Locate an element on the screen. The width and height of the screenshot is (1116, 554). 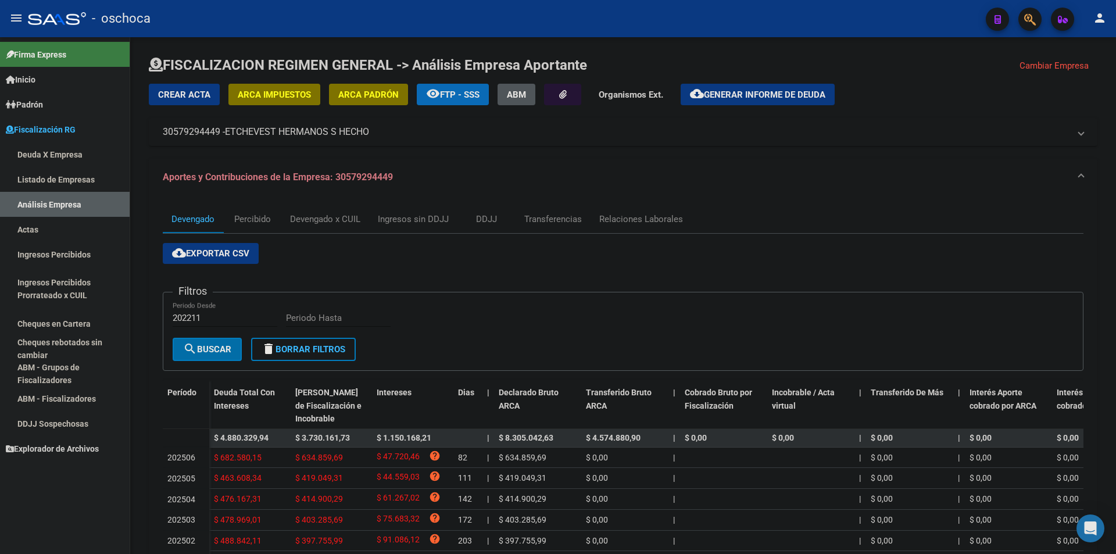
button: Crear Acta is located at coordinates (184, 94).